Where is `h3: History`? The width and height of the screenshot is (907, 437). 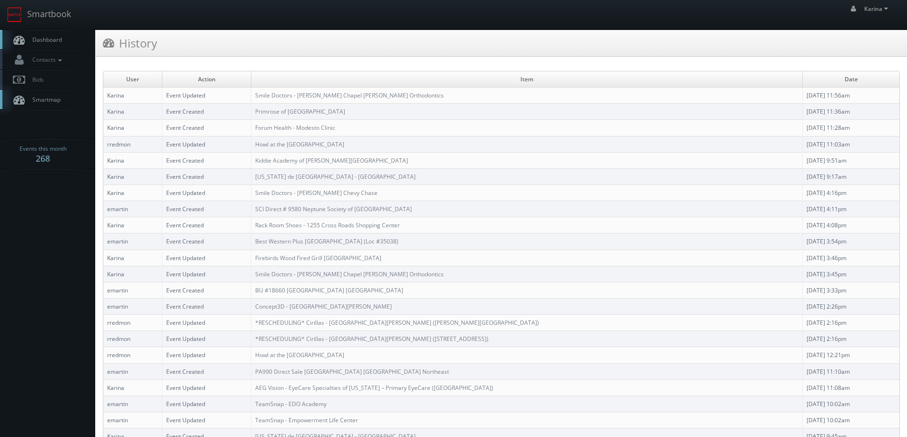 h3: History is located at coordinates (130, 43).